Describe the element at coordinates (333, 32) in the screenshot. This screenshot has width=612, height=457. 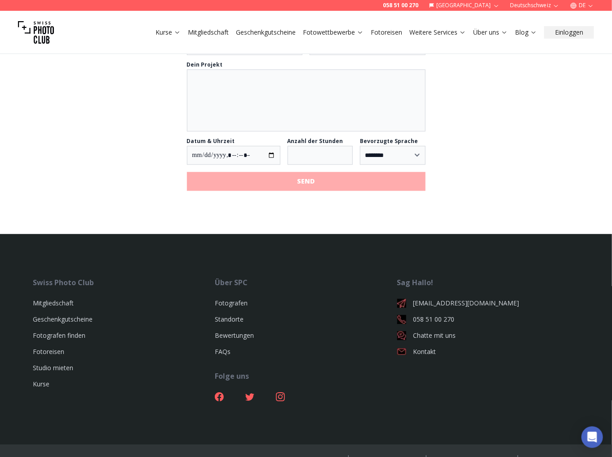
I see `a: Fotowettbewerbe` at that location.